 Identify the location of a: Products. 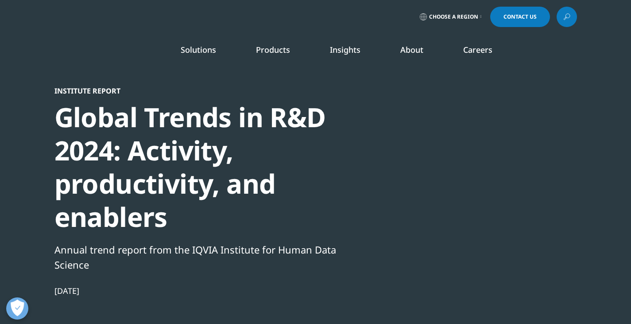
(273, 50).